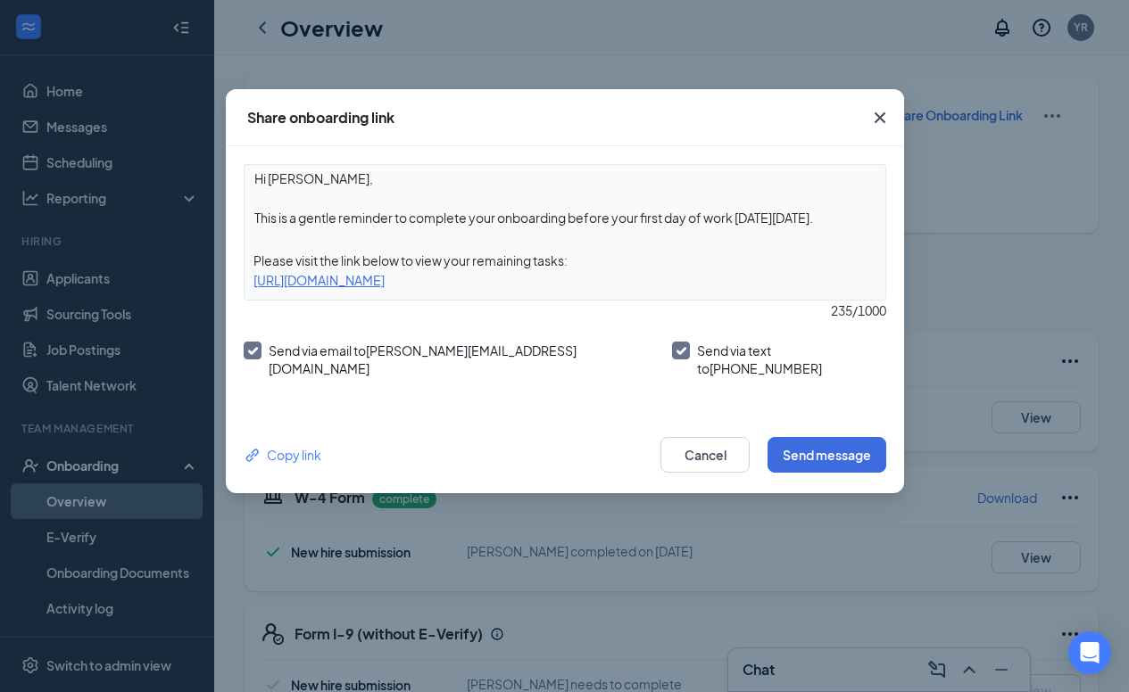 This screenshot has height=692, width=1129. I want to click on button: Close, so click(880, 118).